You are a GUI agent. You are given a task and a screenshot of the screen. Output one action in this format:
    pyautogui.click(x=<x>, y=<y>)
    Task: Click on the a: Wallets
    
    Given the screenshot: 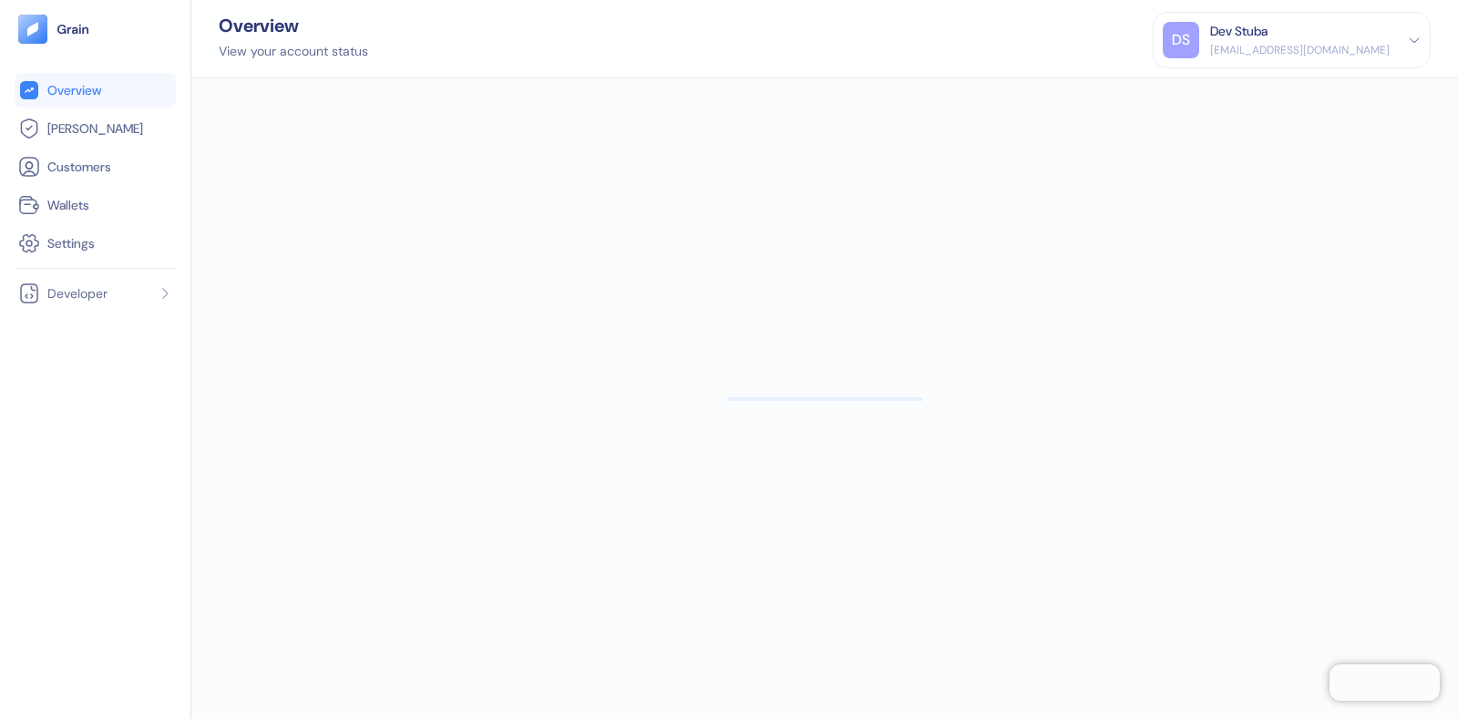 What is the action you would take?
    pyautogui.click(x=95, y=205)
    